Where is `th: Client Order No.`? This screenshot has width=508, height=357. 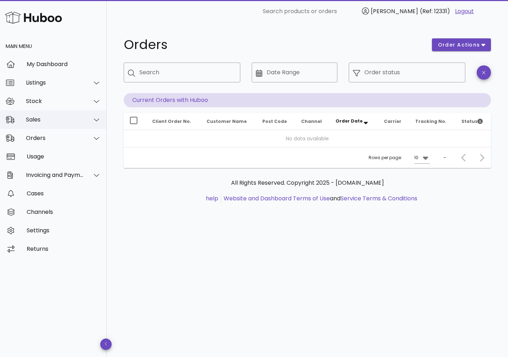 th: Client Order No. is located at coordinates (173, 122).